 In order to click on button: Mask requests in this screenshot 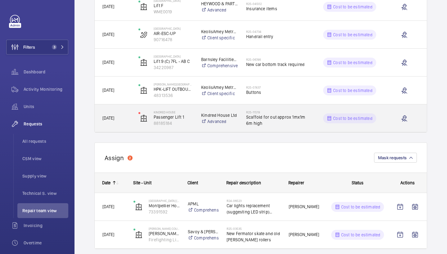, I will do `click(395, 158)`.